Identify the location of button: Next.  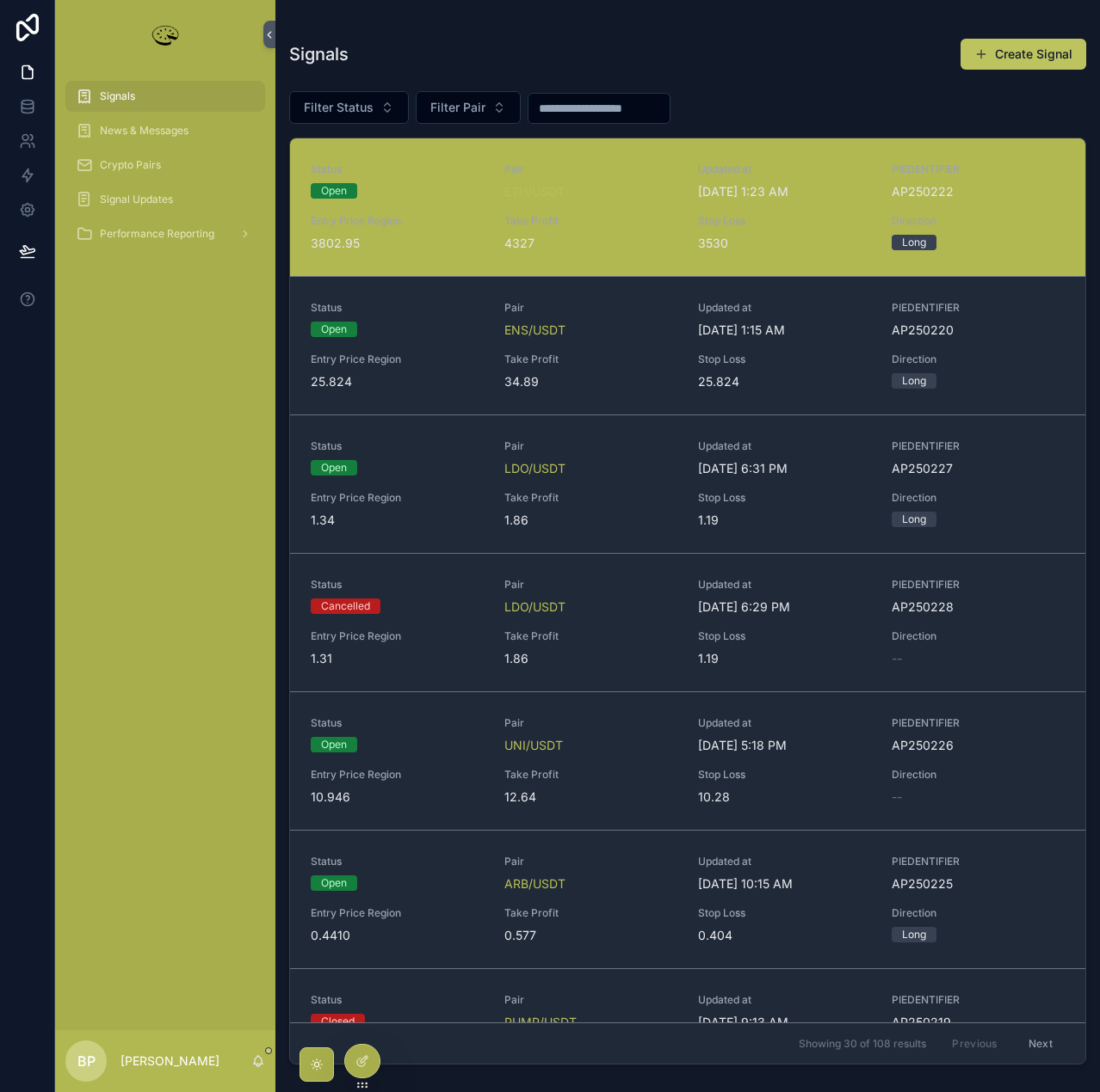
(1041, 1043).